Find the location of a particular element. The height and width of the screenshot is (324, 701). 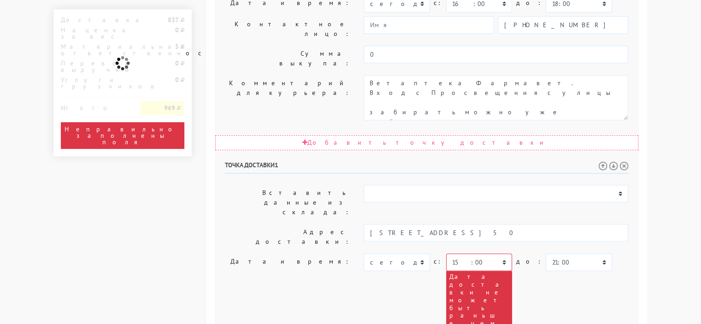

img: ajax-loader.gif is located at coordinates (123, 63).